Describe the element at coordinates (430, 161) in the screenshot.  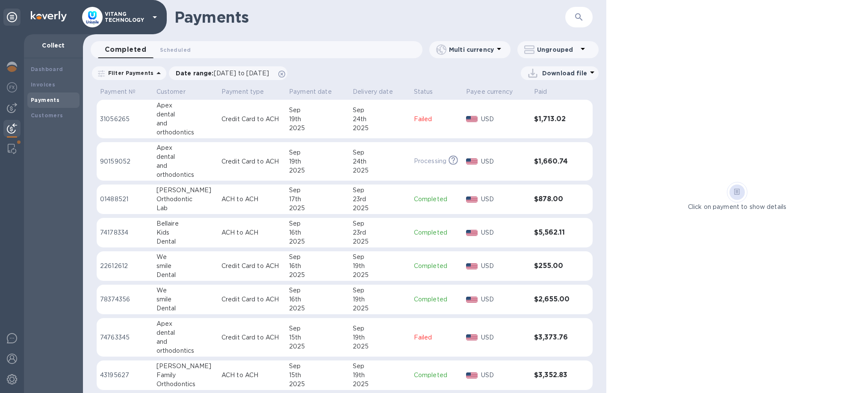
I see `p: Processing` at that location.